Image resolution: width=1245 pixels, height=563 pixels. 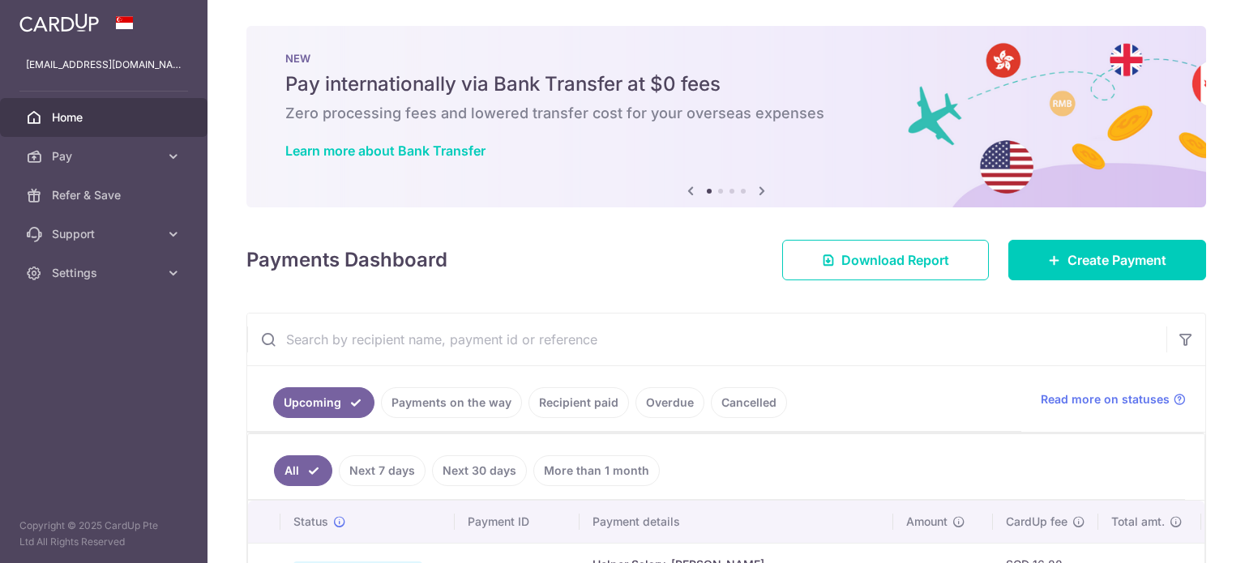 I want to click on a: All, so click(x=303, y=471).